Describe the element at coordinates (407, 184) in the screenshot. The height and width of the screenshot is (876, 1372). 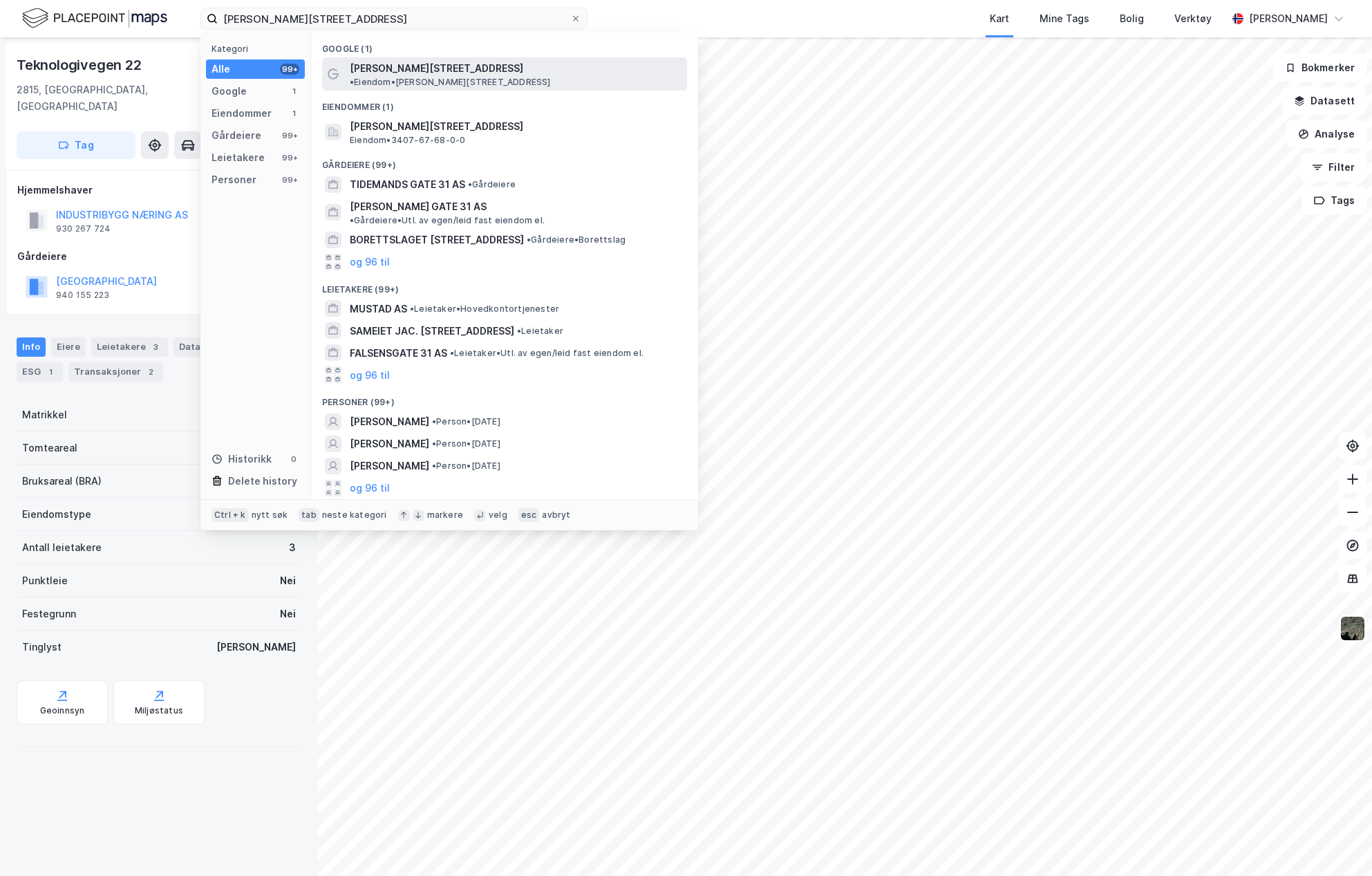
I see `span: TIDEMANDS GATE 31 AS` at that location.